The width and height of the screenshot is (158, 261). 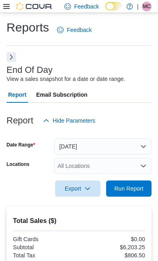 I want to click on div: $0.00, so click(x=113, y=239).